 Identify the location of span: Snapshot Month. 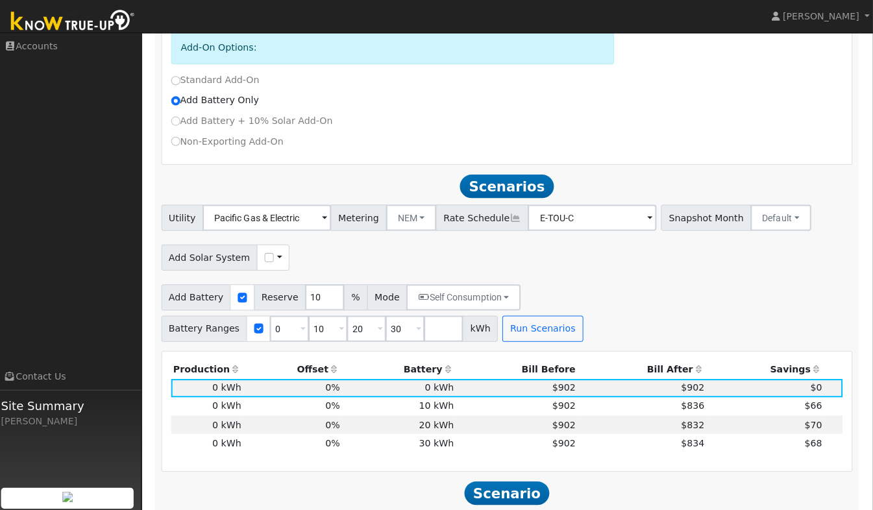
(707, 216).